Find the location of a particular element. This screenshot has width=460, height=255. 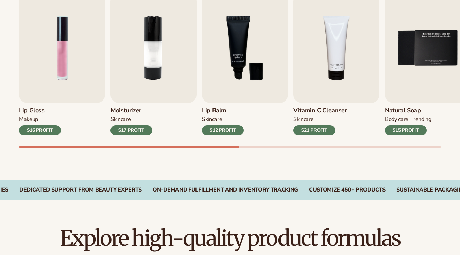

h3: Vitamin C Cleanser is located at coordinates (320, 111).